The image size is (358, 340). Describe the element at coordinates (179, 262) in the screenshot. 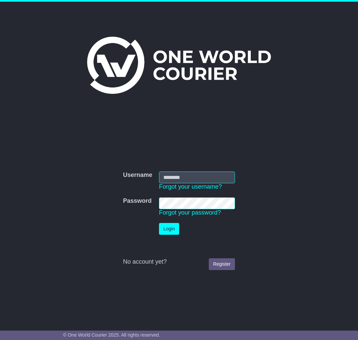

I see `div: No account yet?` at that location.